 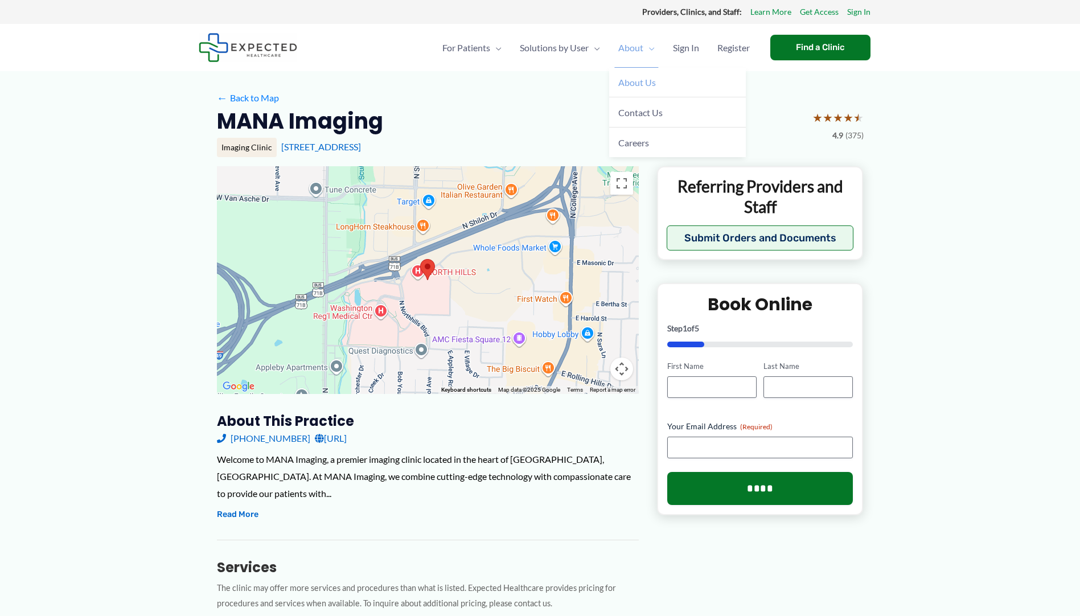 I want to click on button: Submit Orders and Documents, so click(x=760, y=238).